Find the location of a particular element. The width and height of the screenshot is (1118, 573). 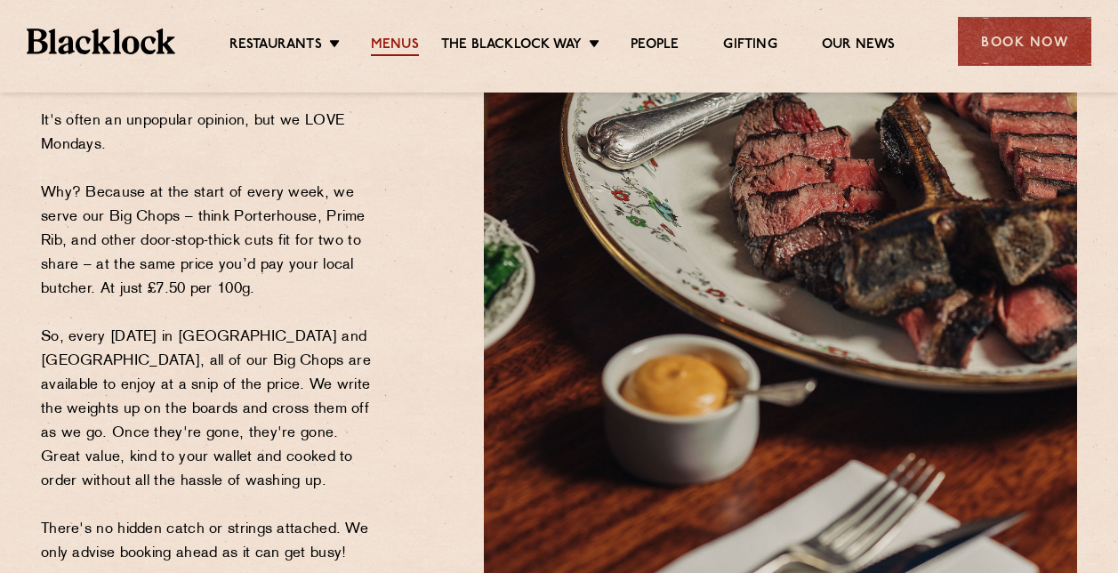

div: Book Now is located at coordinates (1025, 41).